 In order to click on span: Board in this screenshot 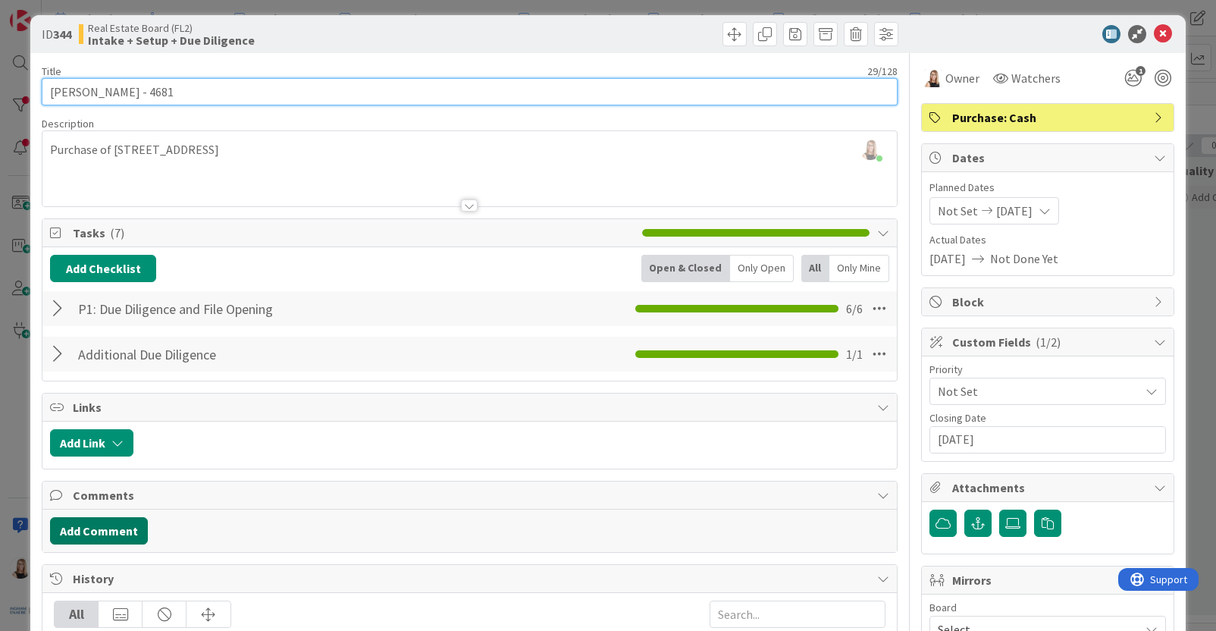, I will do `click(943, 607)`.